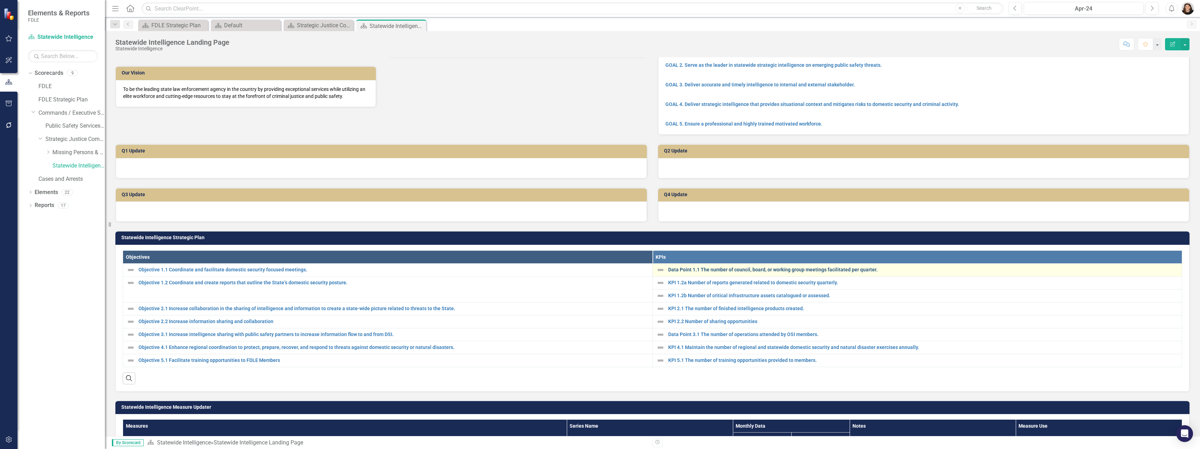 The width and height of the screenshot is (1200, 449). What do you see at coordinates (75, 126) in the screenshot?
I see `a: Public Safety Services Command` at bounding box center [75, 126].